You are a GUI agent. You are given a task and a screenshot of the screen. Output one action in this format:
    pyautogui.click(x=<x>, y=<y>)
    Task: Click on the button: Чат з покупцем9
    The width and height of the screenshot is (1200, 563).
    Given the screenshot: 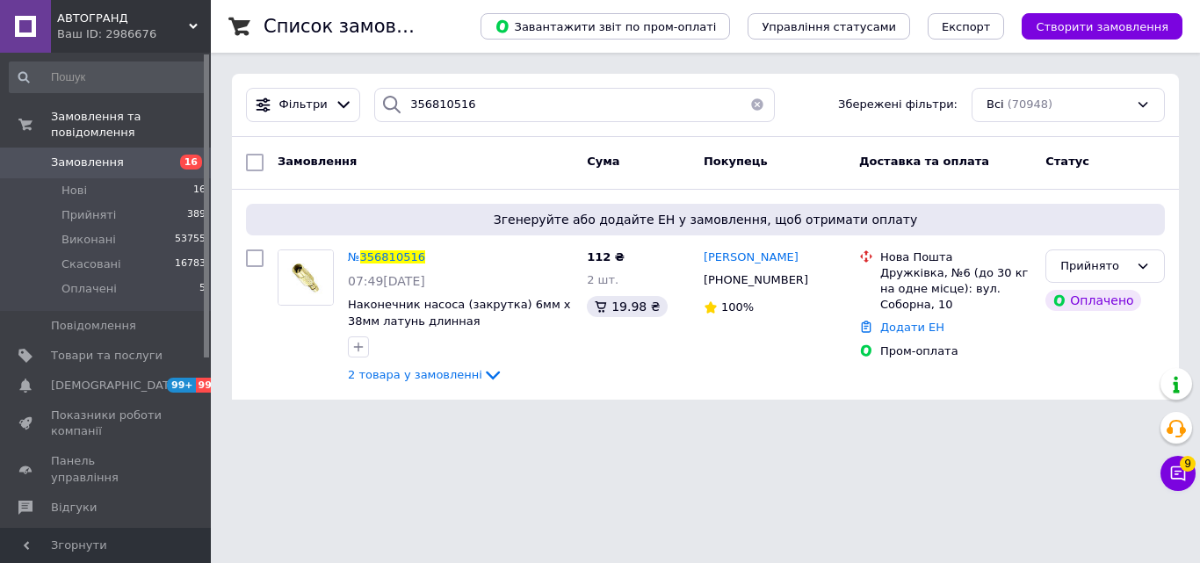 What is the action you would take?
    pyautogui.click(x=1178, y=474)
    